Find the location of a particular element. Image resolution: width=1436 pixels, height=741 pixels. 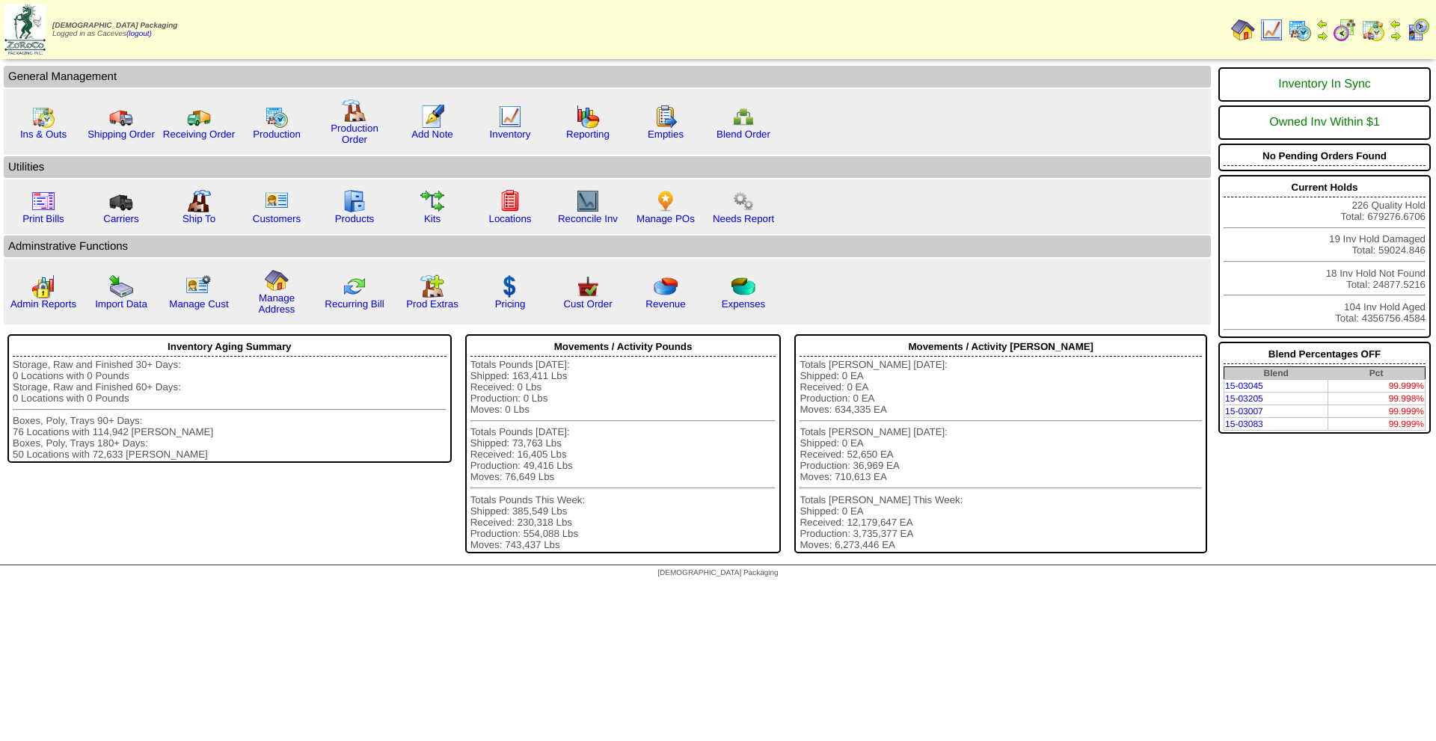

img: workorder.gif is located at coordinates (666, 117).